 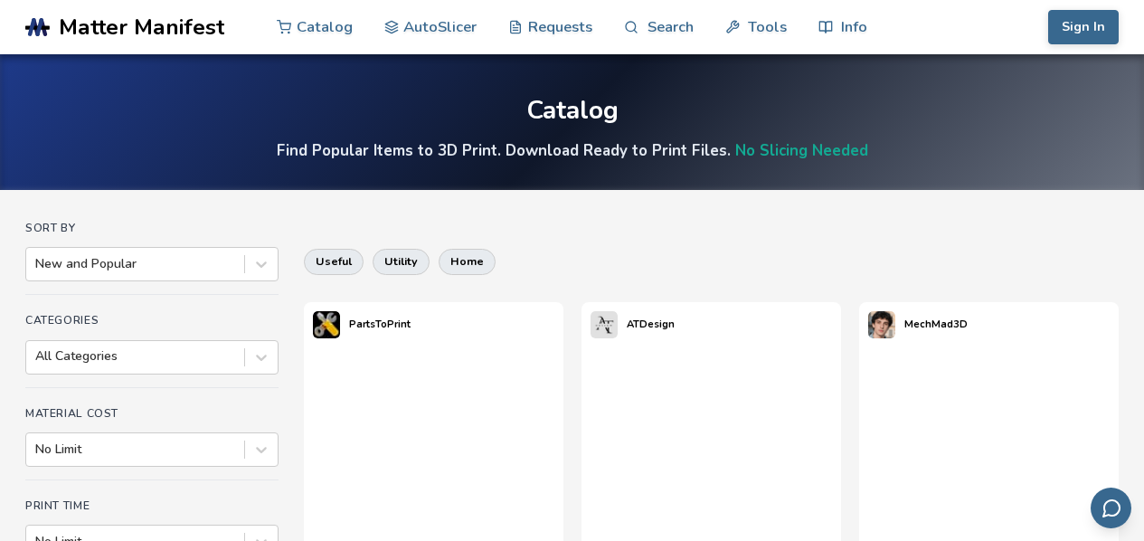 I want to click on h4: Categories, so click(x=152, y=320).